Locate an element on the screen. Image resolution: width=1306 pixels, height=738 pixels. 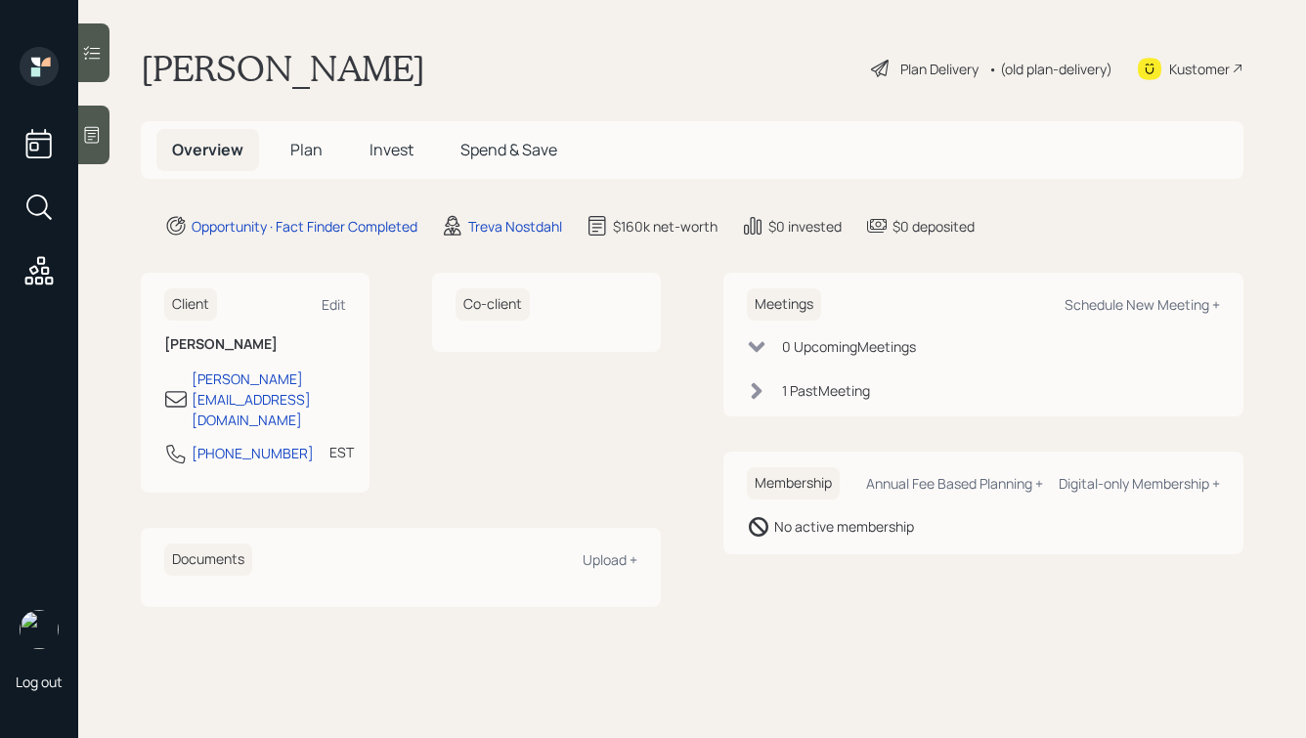
div: $0 deposited is located at coordinates (934, 226).